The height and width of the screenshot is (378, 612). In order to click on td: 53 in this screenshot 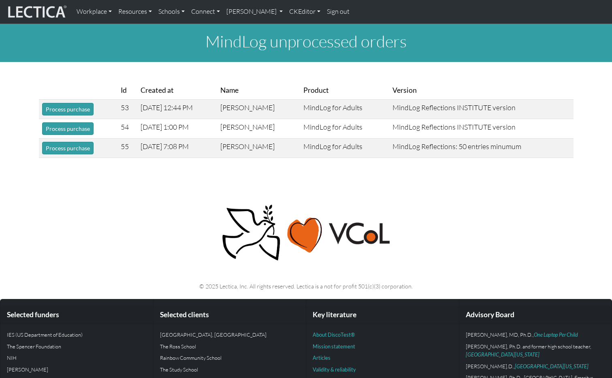, I will do `click(127, 109)`.